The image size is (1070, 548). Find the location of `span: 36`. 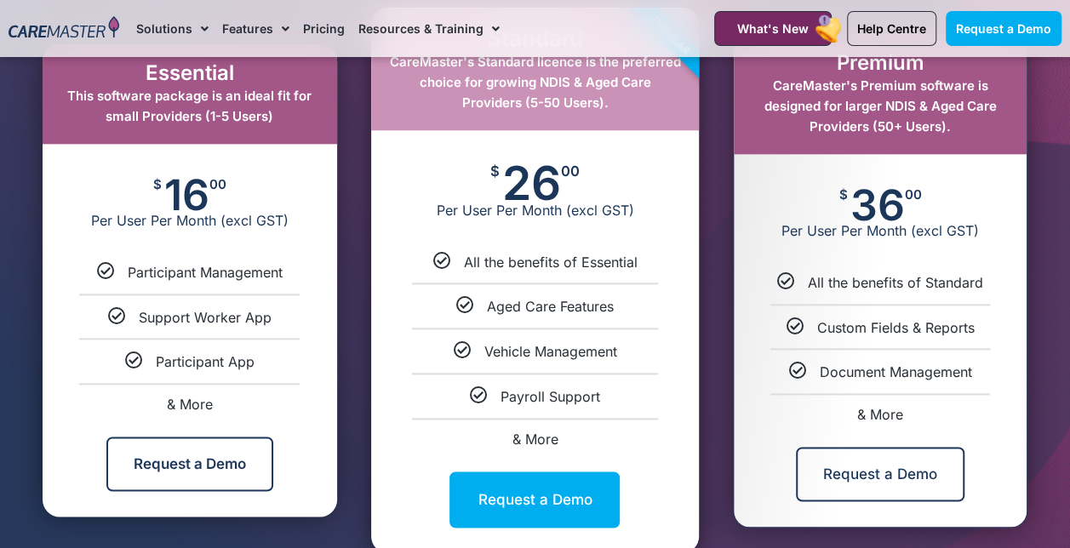

span: 36 is located at coordinates (878, 205).